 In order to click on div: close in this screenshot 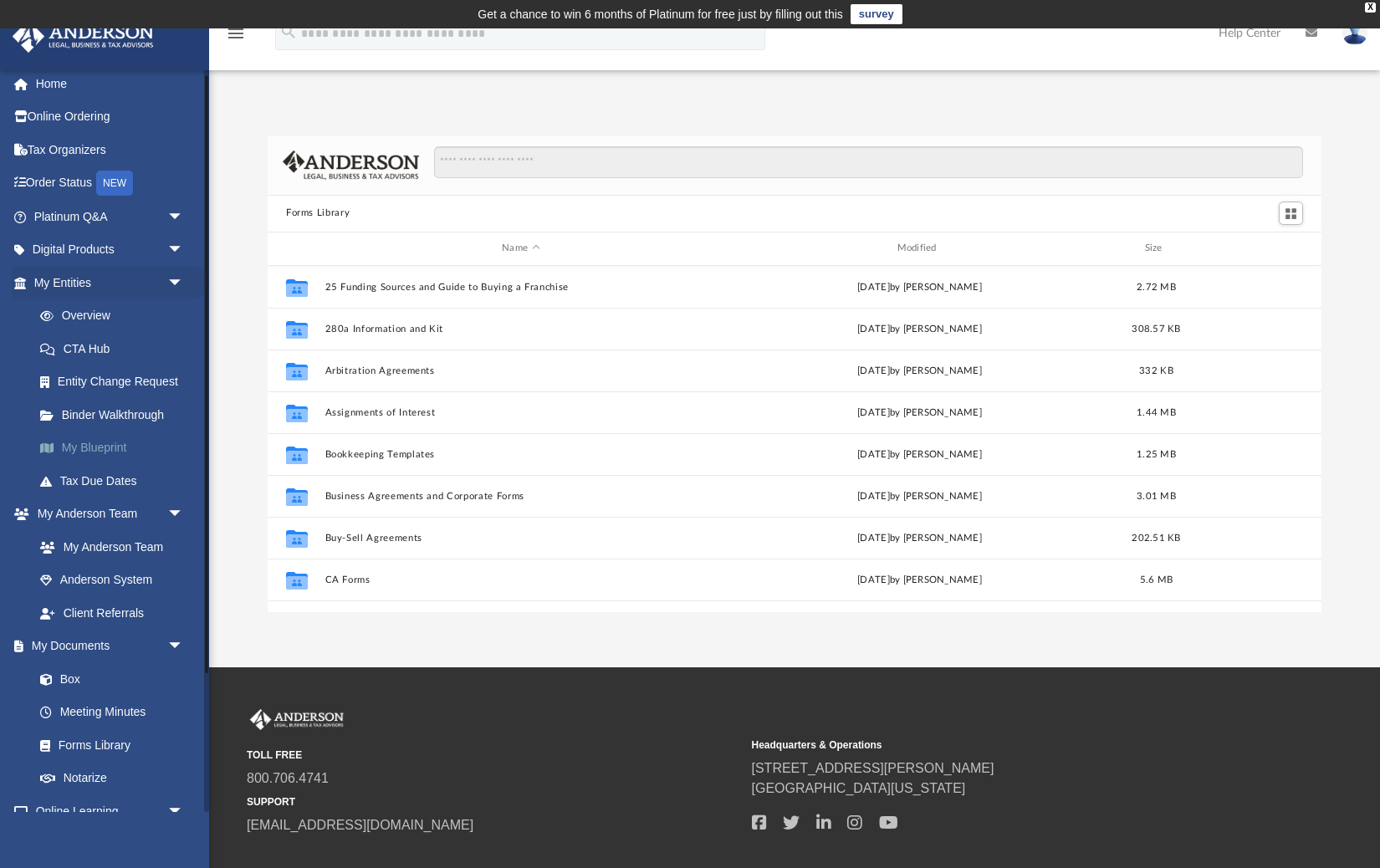, I will do `click(1370, 8)`.